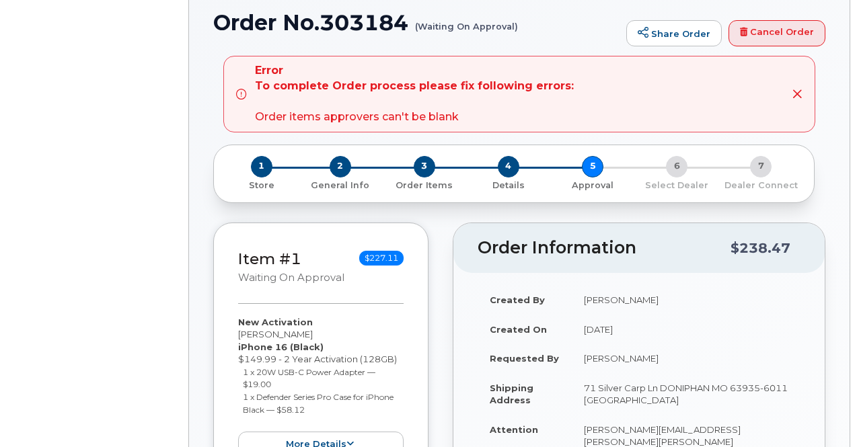 The image size is (857, 447). I want to click on span: 2, so click(340, 167).